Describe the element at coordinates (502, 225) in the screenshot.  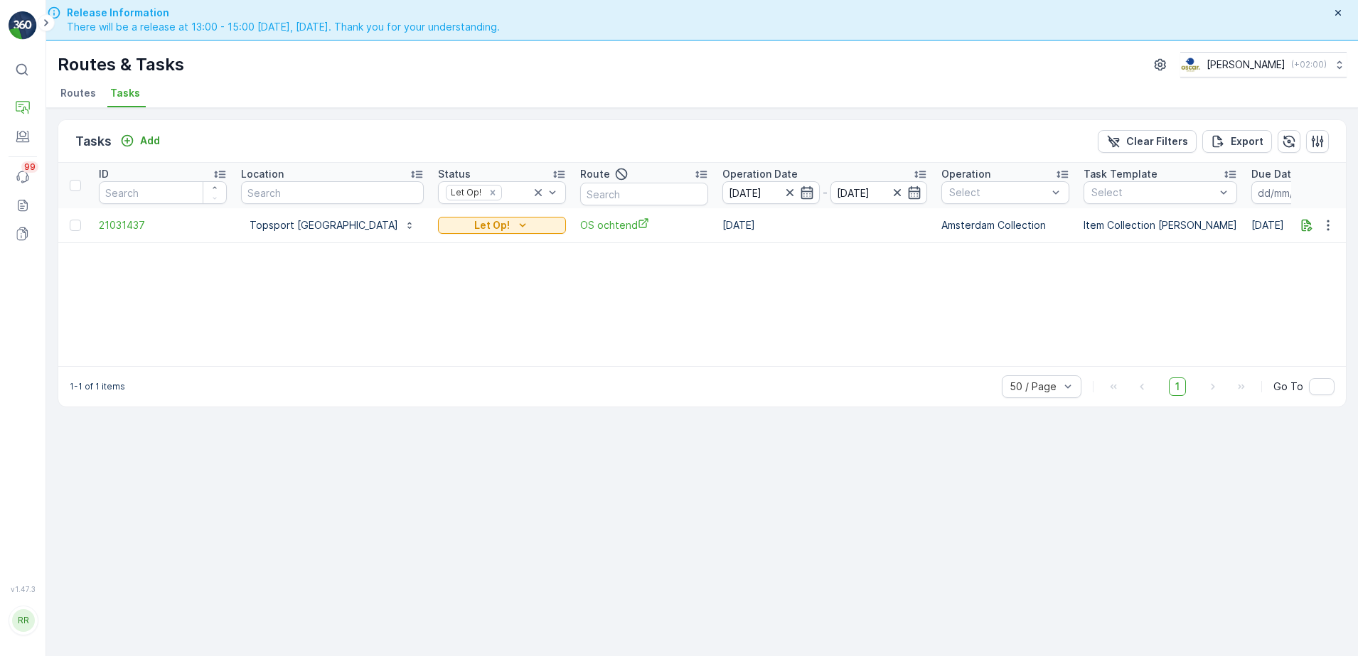
I see `button: Let Op!` at that location.